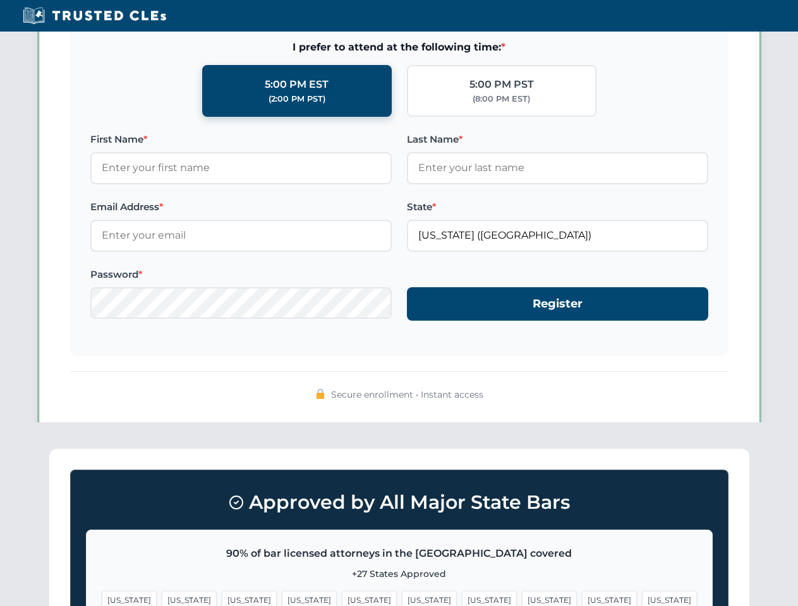 The height and width of the screenshot is (606, 798). What do you see at coordinates (399, 503) in the screenshot?
I see `h3: Approved by All Major State Bars` at bounding box center [399, 503].